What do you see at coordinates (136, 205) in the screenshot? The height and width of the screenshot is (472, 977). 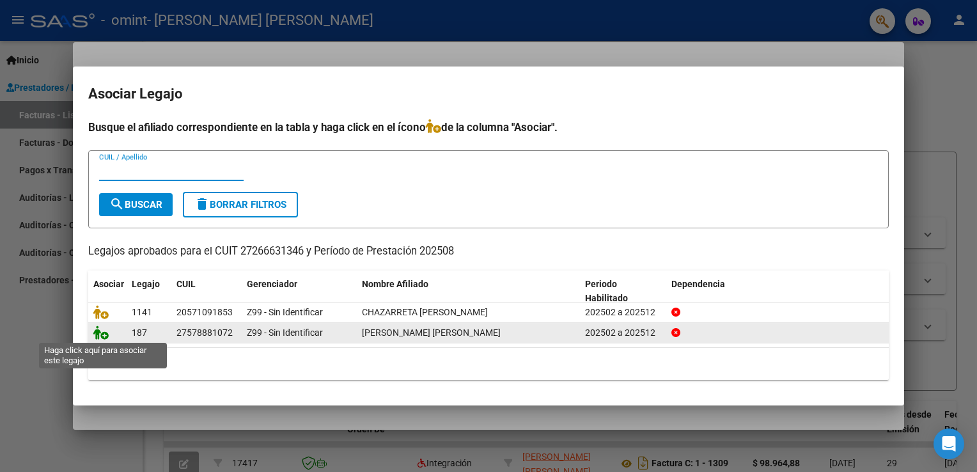 I see `button: Buscar` at bounding box center [136, 205].